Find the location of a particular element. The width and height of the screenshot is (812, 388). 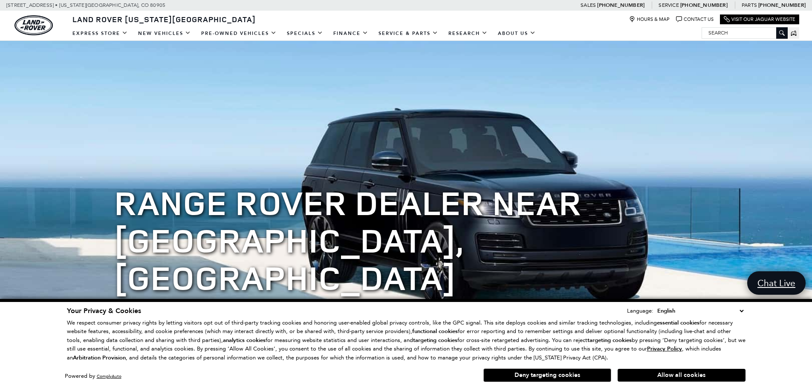

strong: analytics cookies is located at coordinates (244, 341).